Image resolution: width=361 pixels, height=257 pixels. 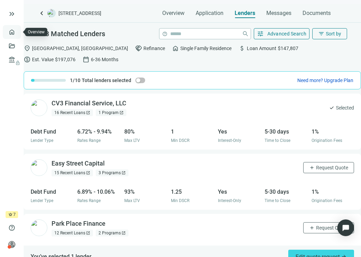 I want to click on button: Need more? Upgrade Plan, so click(x=325, y=80).